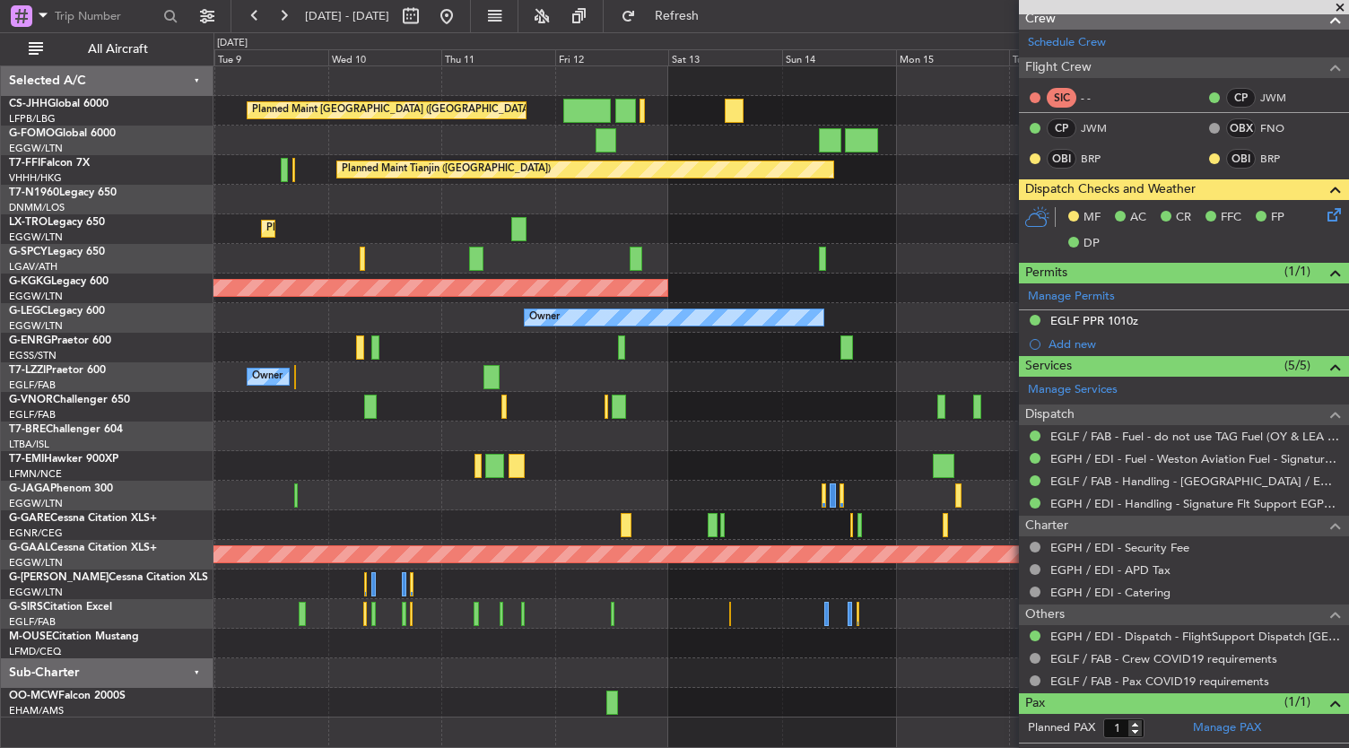 The image size is (1349, 748). I want to click on span: Refresh, so click(677, 16).